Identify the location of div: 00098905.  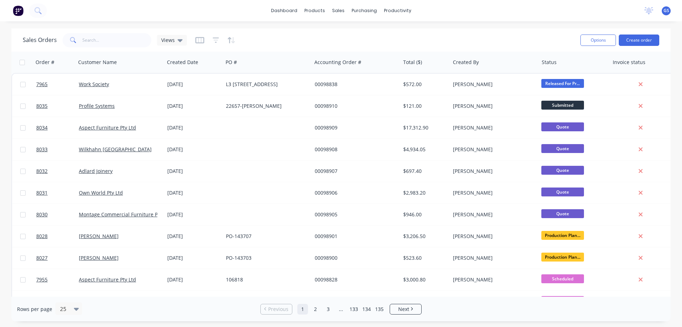
(354, 214).